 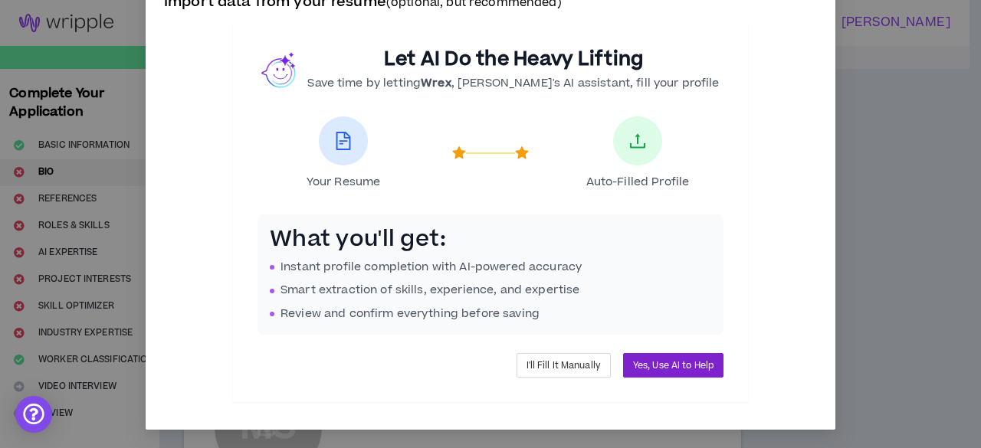 I want to click on span: Auto-Filled Profile, so click(x=637, y=182).